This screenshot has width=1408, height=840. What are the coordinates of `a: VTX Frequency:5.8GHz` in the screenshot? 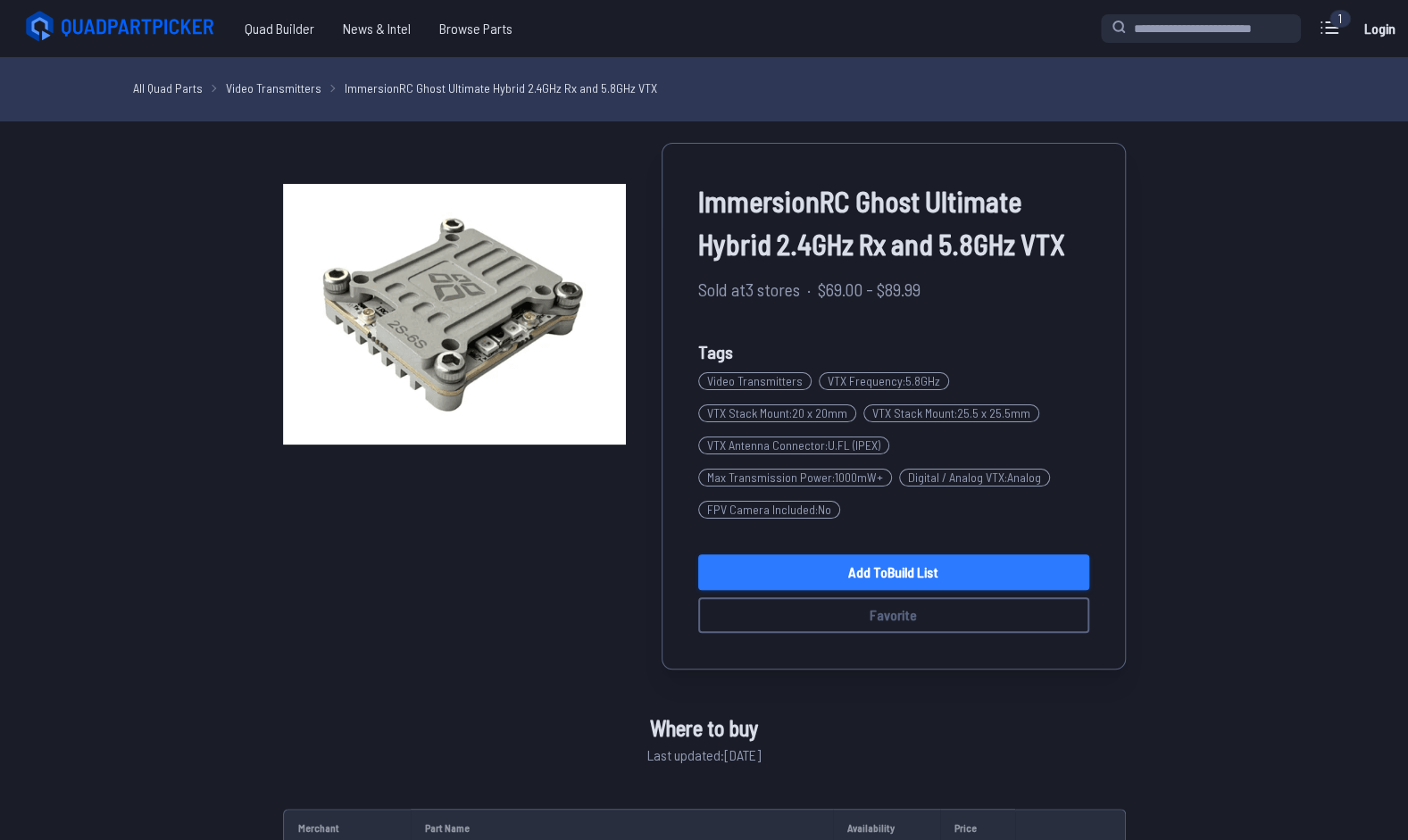 It's located at (888, 381).